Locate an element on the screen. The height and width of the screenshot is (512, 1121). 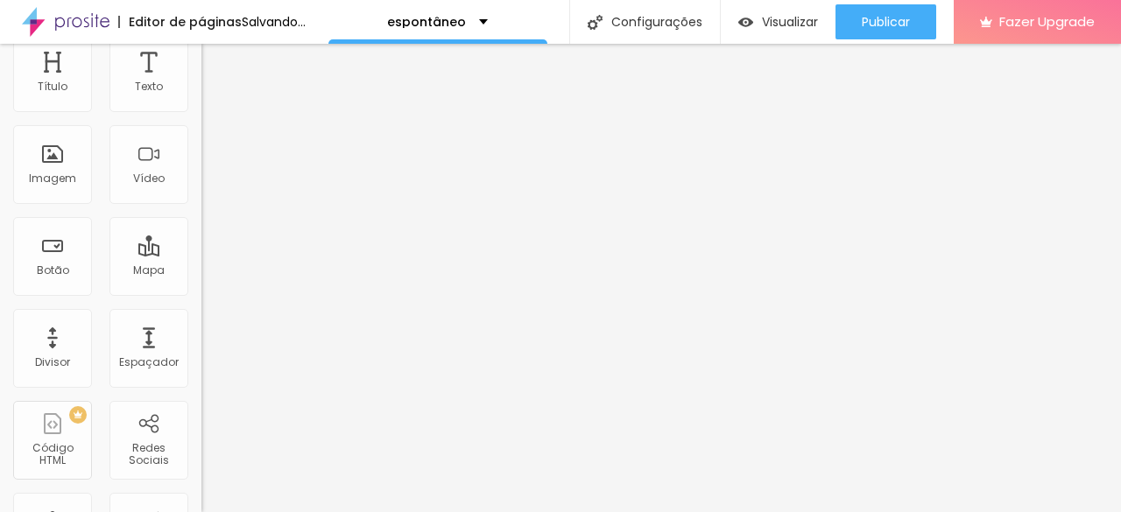
button: Publicar is located at coordinates (885, 22).